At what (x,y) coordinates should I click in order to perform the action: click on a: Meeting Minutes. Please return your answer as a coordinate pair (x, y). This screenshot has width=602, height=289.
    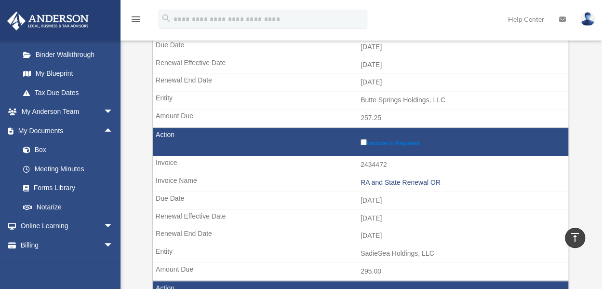
    Looking at the image, I should click on (70, 169).